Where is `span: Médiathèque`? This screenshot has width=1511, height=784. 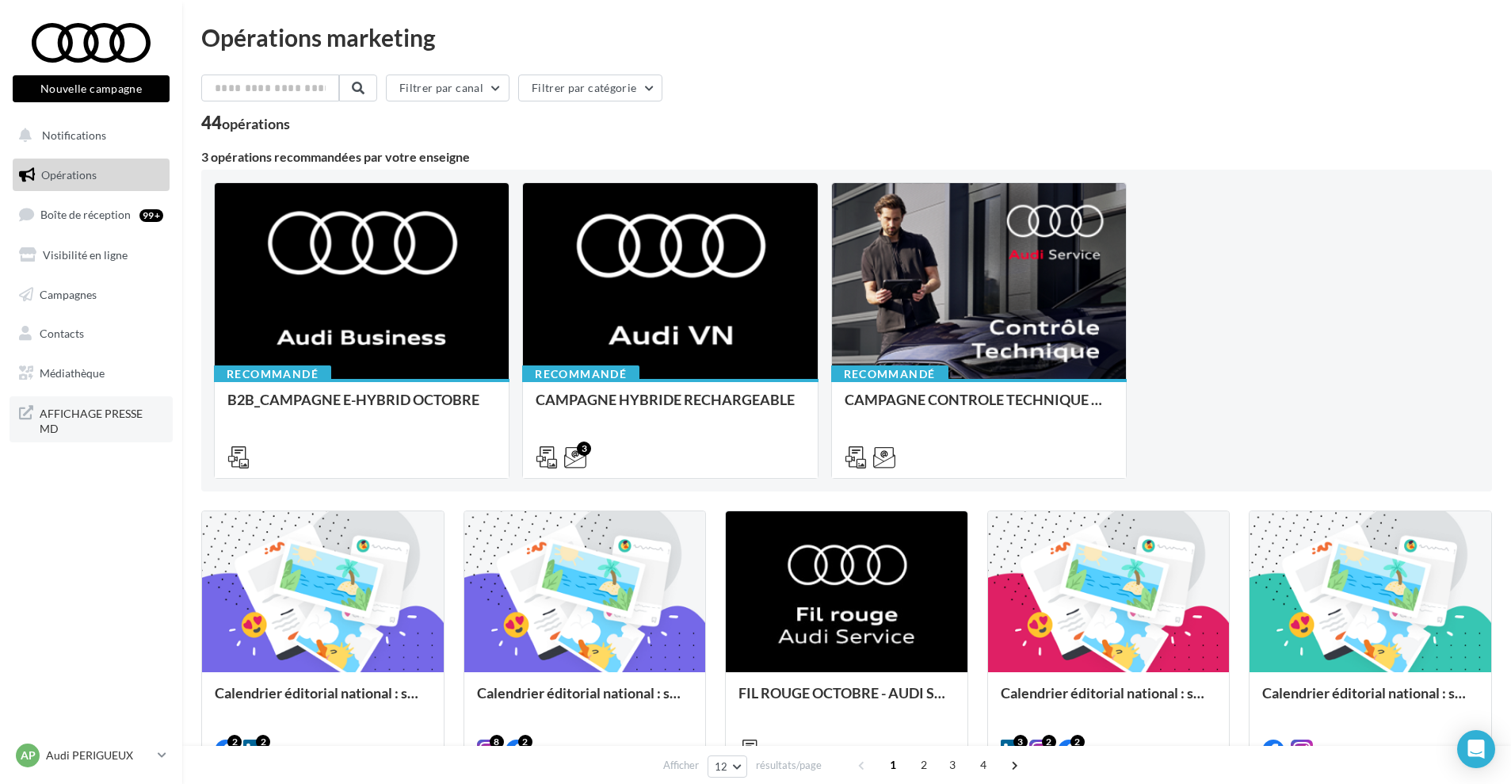
span: Médiathèque is located at coordinates (72, 372).